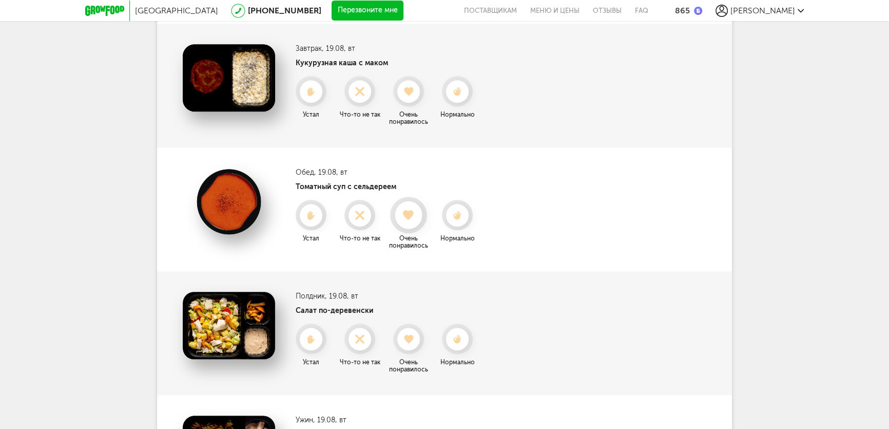  I want to click on h3: Полдник, so click(388, 296).